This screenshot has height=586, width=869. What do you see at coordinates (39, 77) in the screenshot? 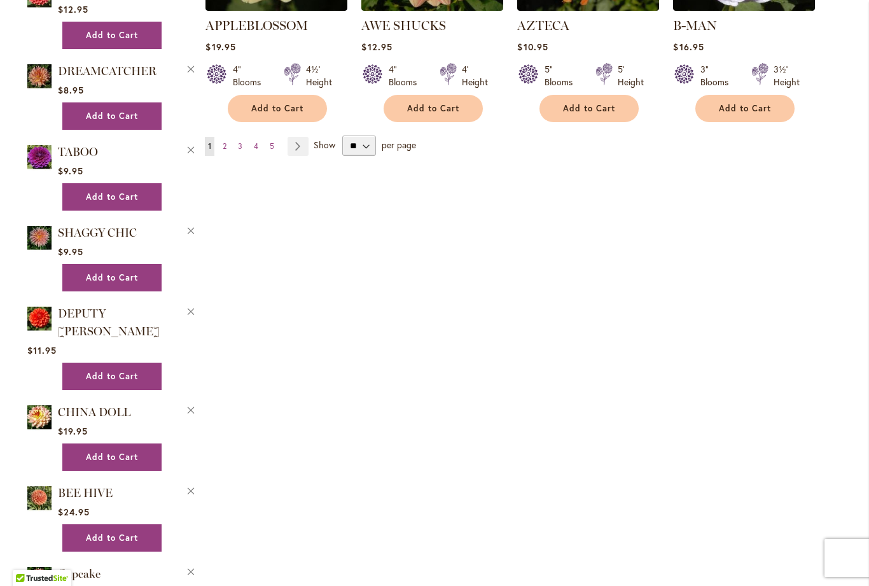
I see `a: Dreamcatcher` at bounding box center [39, 77].